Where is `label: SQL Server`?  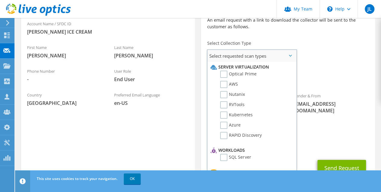 label: SQL Server is located at coordinates (235, 158).